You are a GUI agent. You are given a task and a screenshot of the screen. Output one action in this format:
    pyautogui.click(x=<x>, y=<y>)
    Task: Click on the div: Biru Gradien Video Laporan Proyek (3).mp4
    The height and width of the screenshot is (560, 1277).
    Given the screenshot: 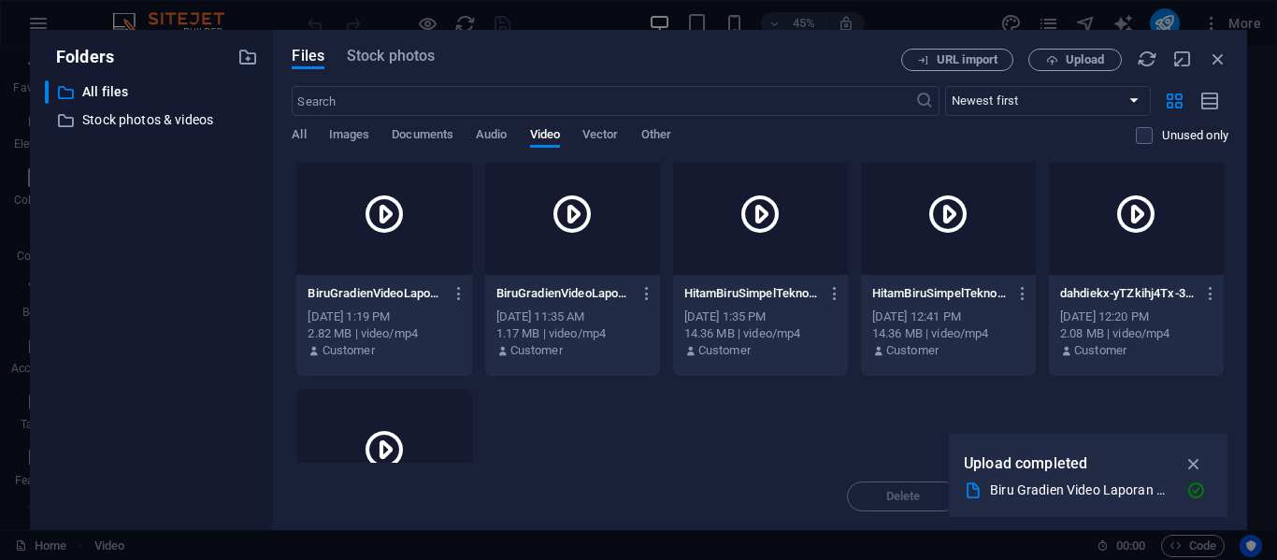 What is the action you would take?
    pyautogui.click(x=1081, y=490)
    